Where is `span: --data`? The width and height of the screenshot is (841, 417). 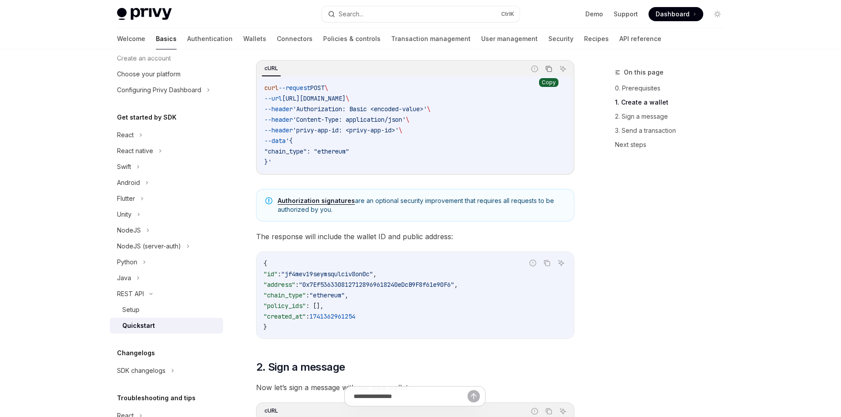 span: --data is located at coordinates (275, 141).